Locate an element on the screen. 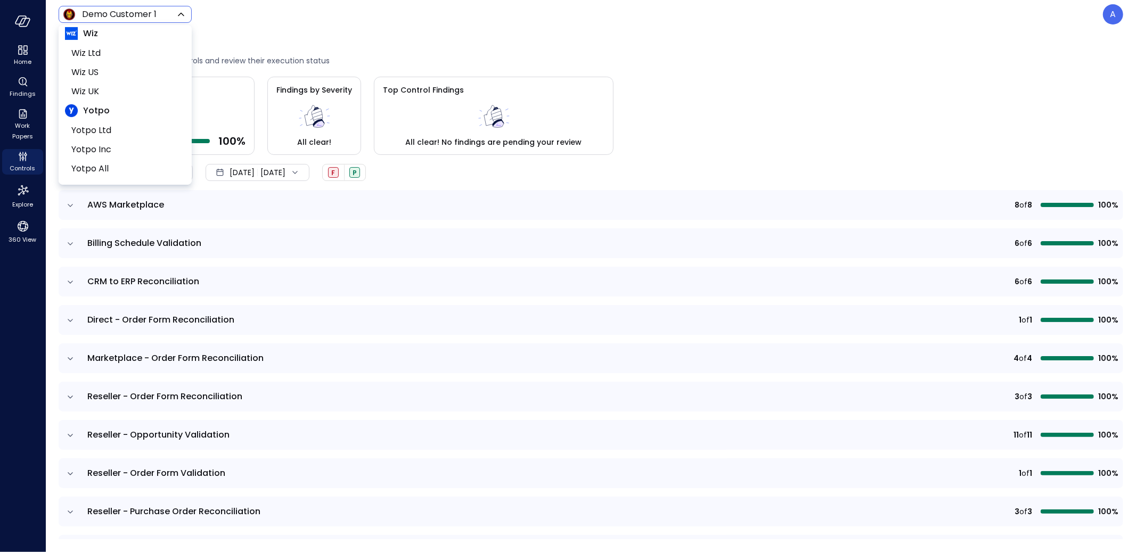  li: Wiz UK is located at coordinates (125, 92).